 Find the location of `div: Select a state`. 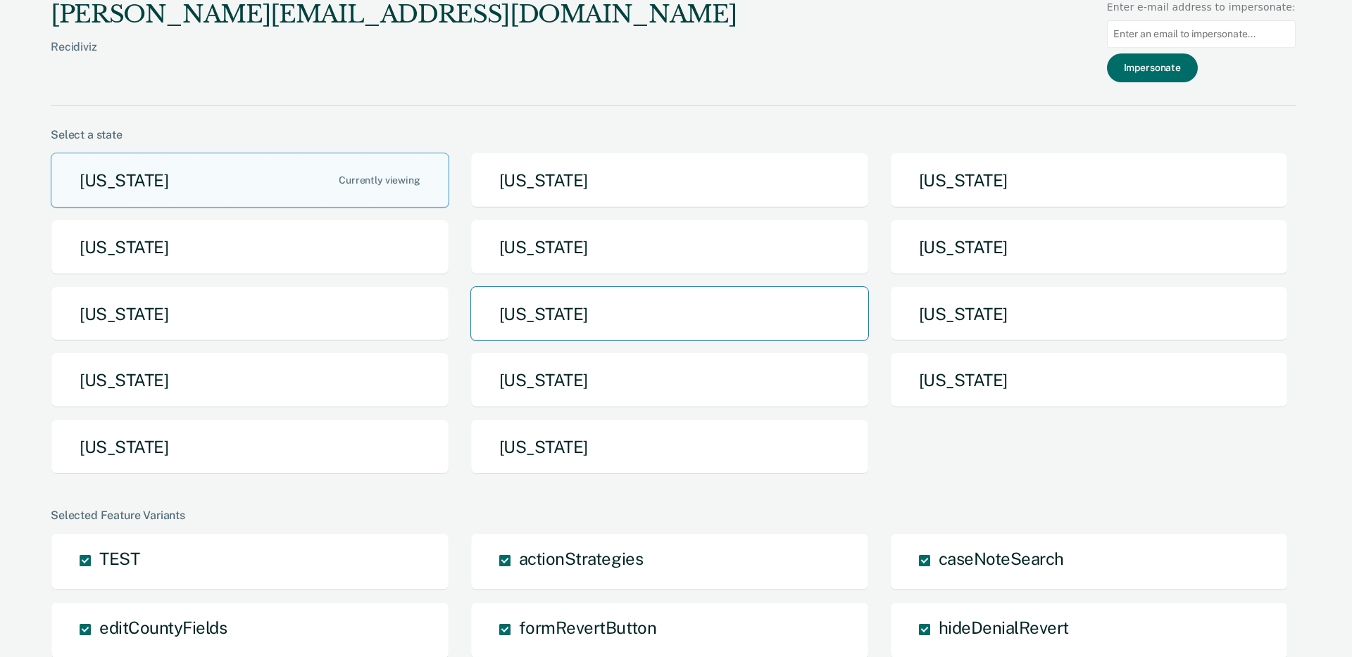

div: Select a state is located at coordinates (673, 134).